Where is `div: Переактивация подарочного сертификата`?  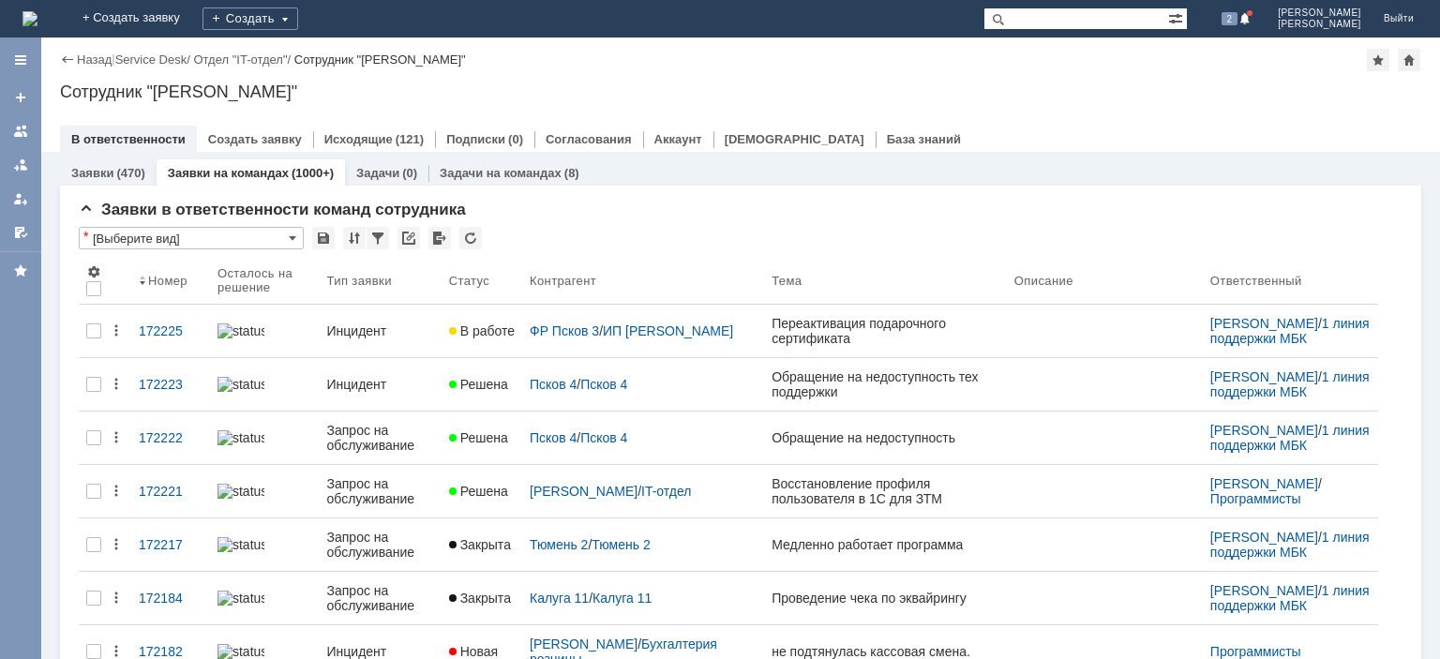
div: Переактивация подарочного сертификата is located at coordinates (885, 331).